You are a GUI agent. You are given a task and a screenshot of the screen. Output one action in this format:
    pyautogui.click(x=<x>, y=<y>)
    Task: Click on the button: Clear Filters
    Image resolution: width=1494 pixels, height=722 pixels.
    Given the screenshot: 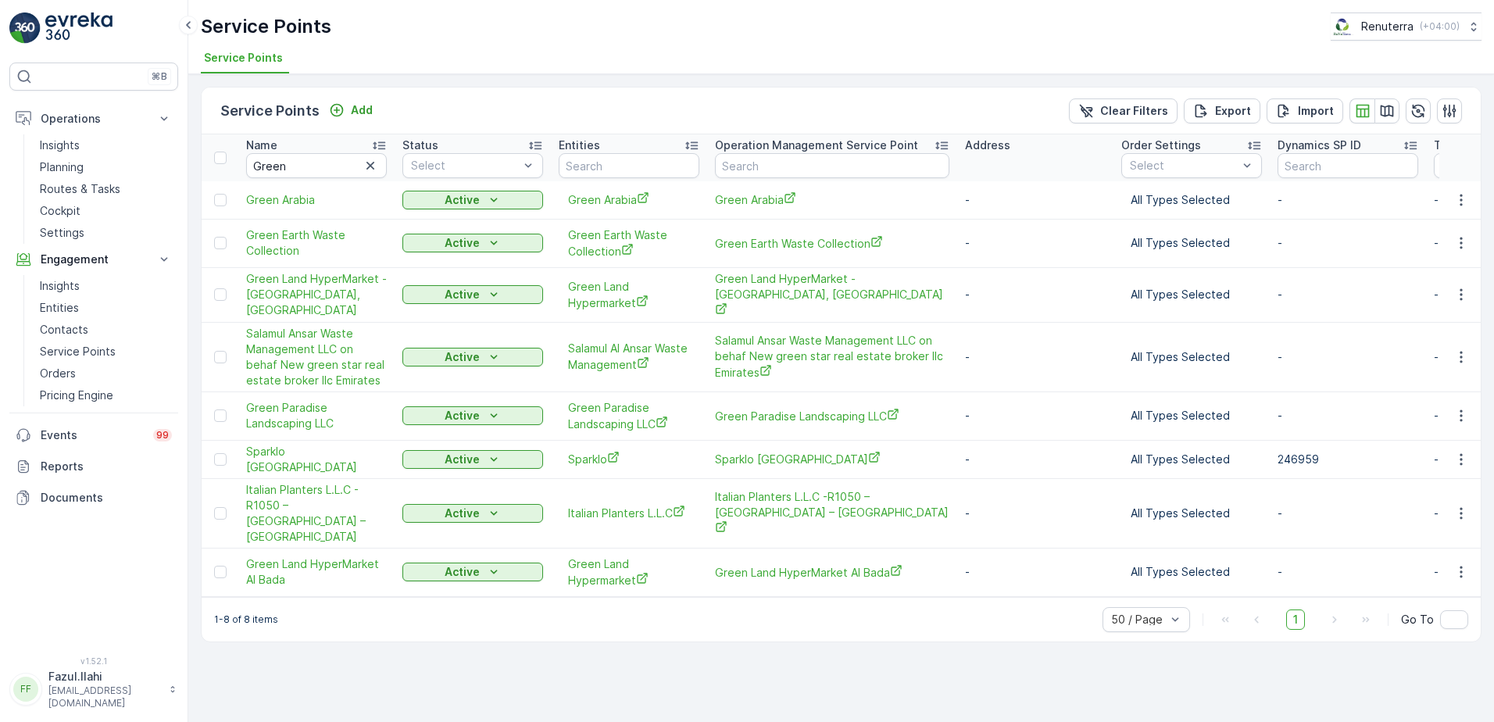 What is the action you would take?
    pyautogui.click(x=1123, y=111)
    